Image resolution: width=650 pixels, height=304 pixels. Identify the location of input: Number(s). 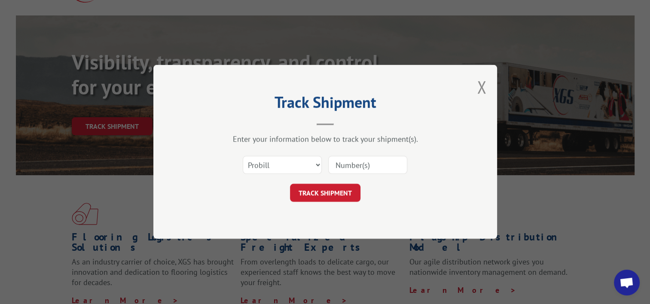
(368, 165).